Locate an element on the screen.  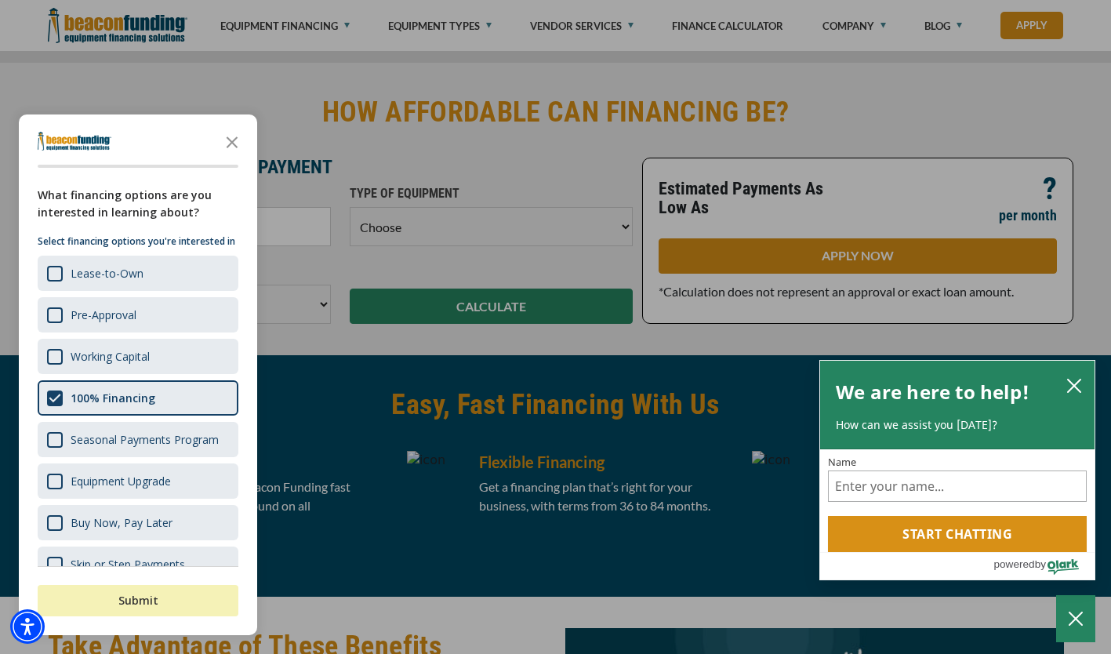
h2: We are here to help! is located at coordinates (932, 392).